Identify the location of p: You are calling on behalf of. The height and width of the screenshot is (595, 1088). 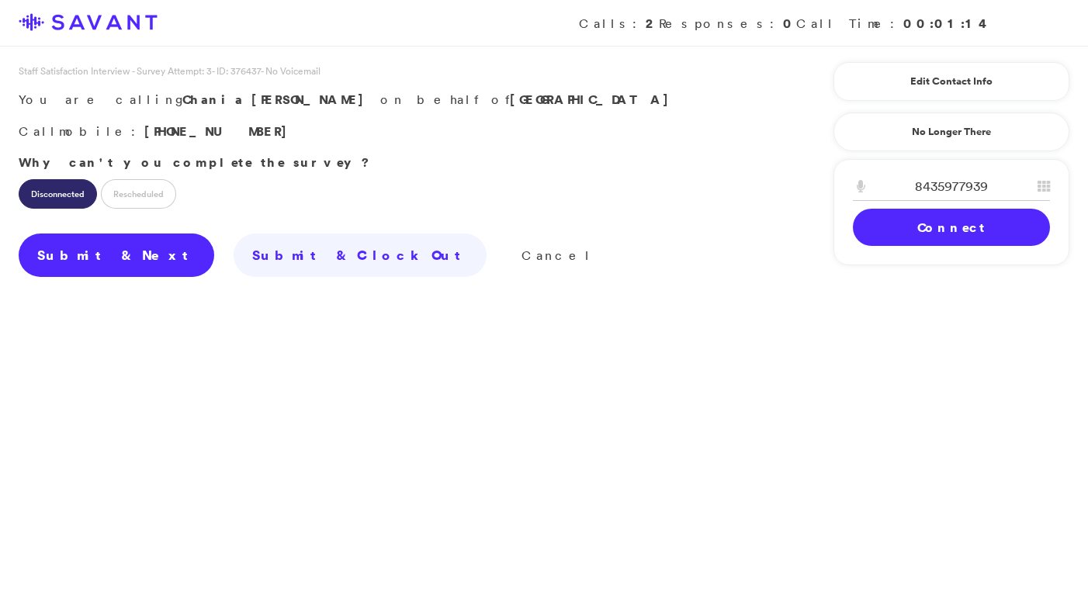
(397, 100).